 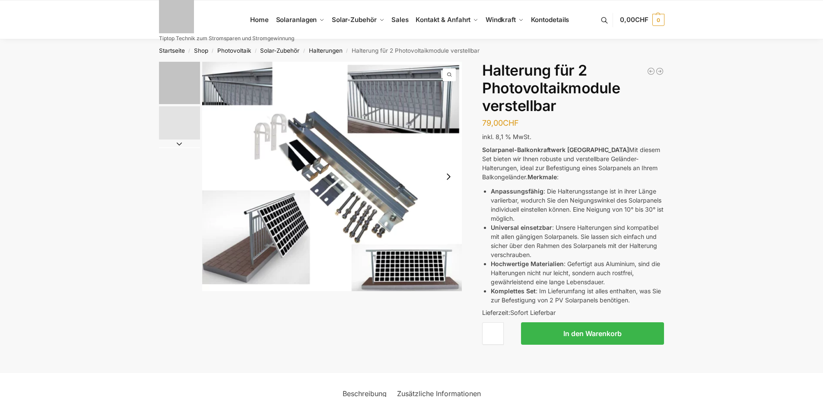 What do you see at coordinates (573, 88) in the screenshot?
I see `h1: Halterung für 2 Photovoltaikmodule verstellbar` at bounding box center [573, 88].